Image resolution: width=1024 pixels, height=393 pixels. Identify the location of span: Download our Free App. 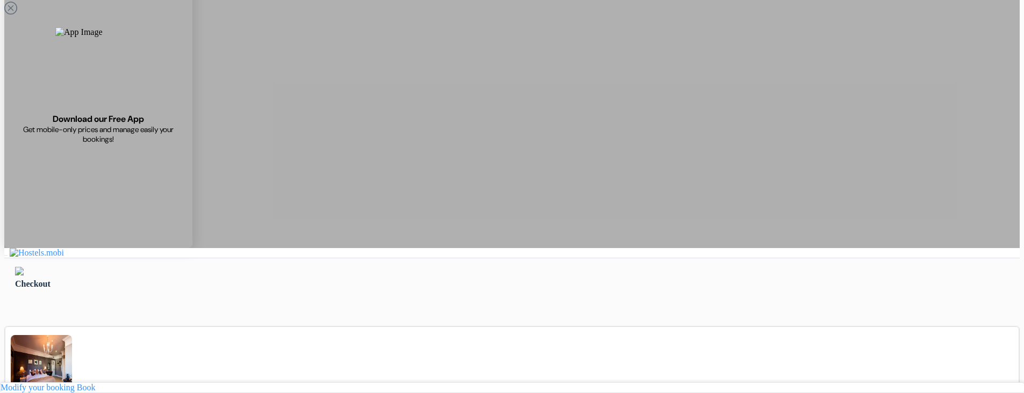
(98, 119).